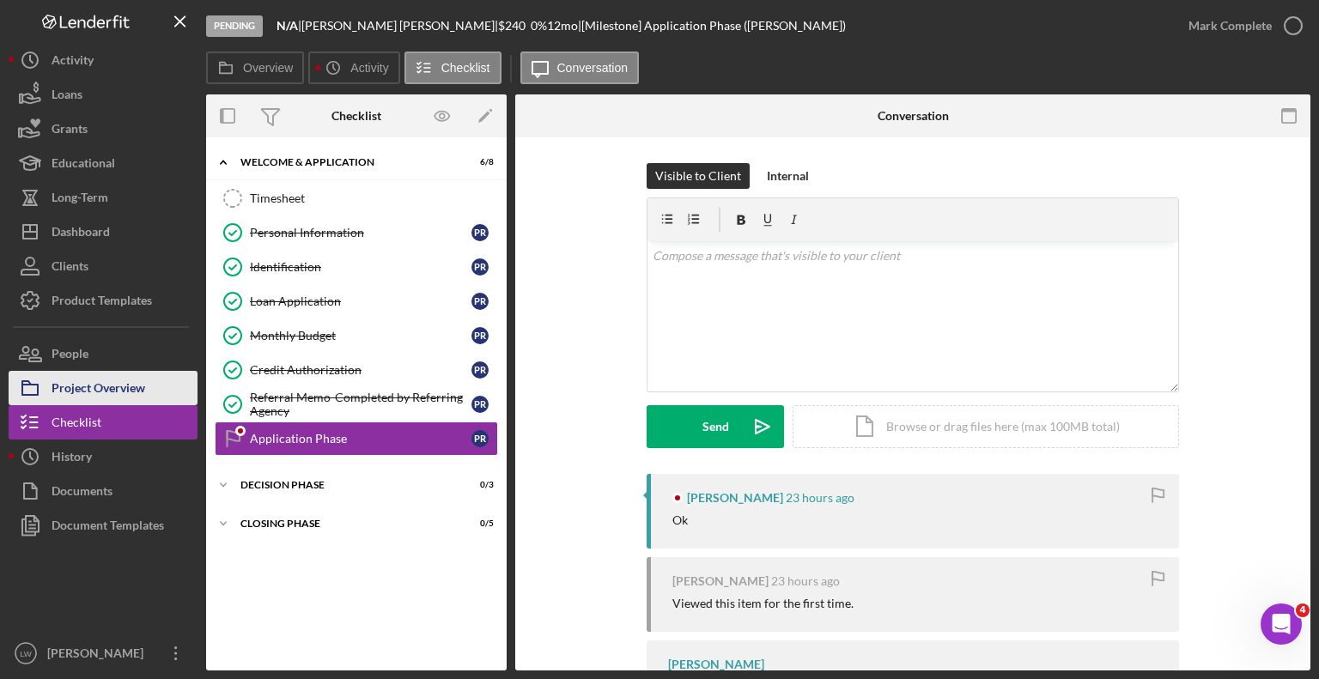 The image size is (1319, 679). What do you see at coordinates (82, 493) in the screenshot?
I see `div: Documents` at bounding box center [82, 493].